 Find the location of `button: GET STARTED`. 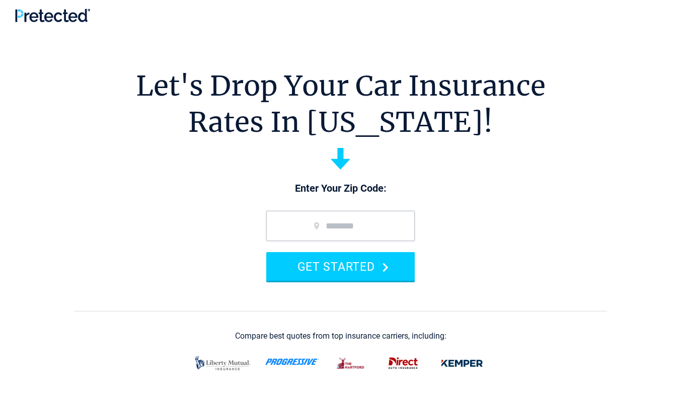

button: GET STARTED is located at coordinates (340, 266).